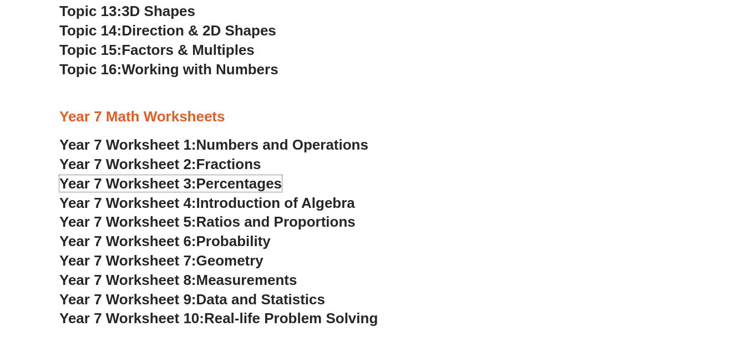 This screenshot has width=740, height=357. Describe the element at coordinates (128, 261) in the screenshot. I see `span: Year 7 Worksheet 7:` at that location.